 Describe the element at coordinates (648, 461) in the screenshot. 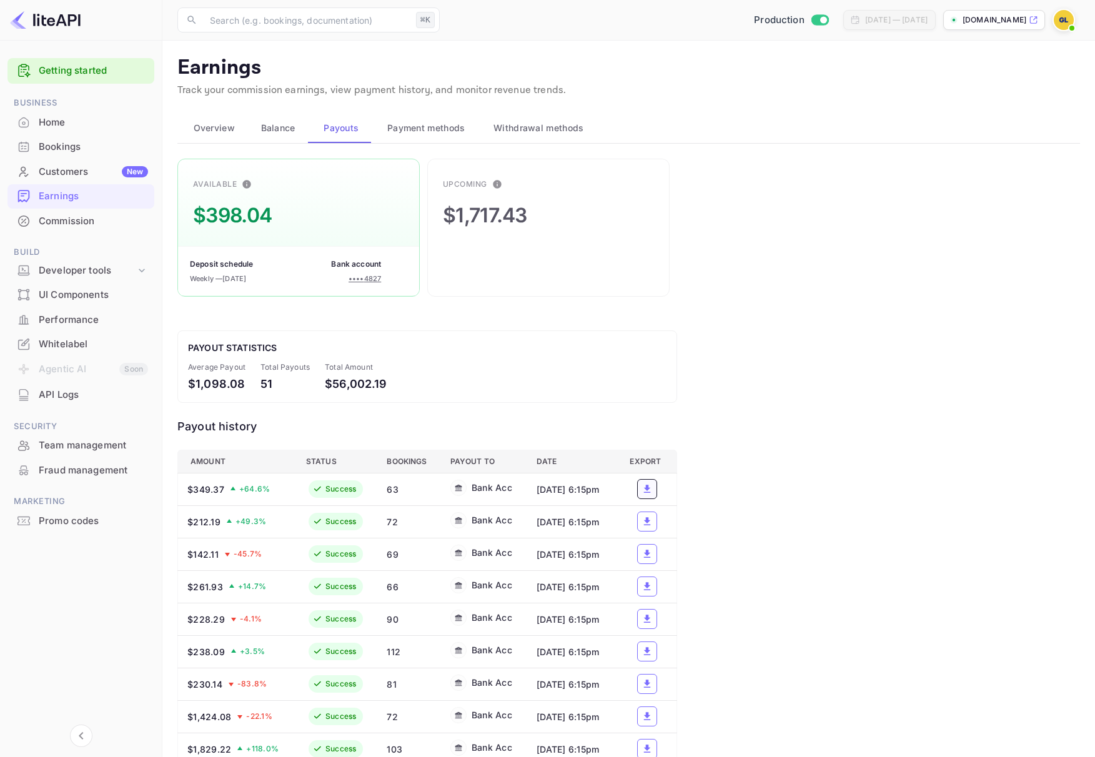

I see `th: Export` at that location.